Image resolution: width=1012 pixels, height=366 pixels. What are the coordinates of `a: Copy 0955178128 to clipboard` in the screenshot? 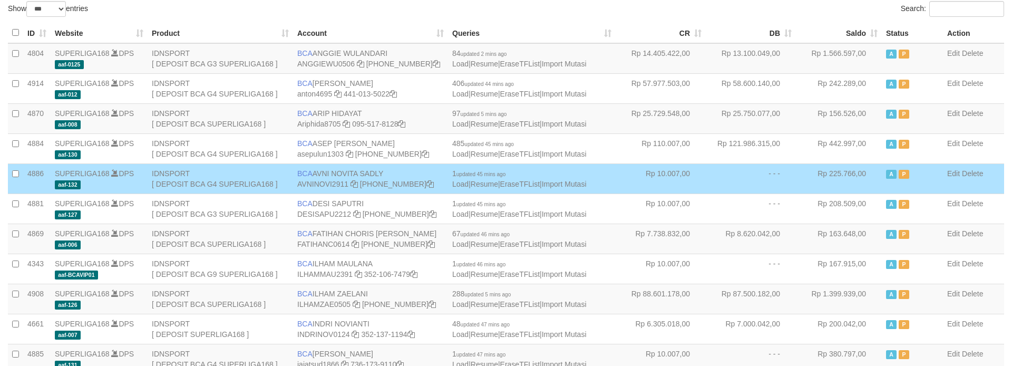 It's located at (401, 124).